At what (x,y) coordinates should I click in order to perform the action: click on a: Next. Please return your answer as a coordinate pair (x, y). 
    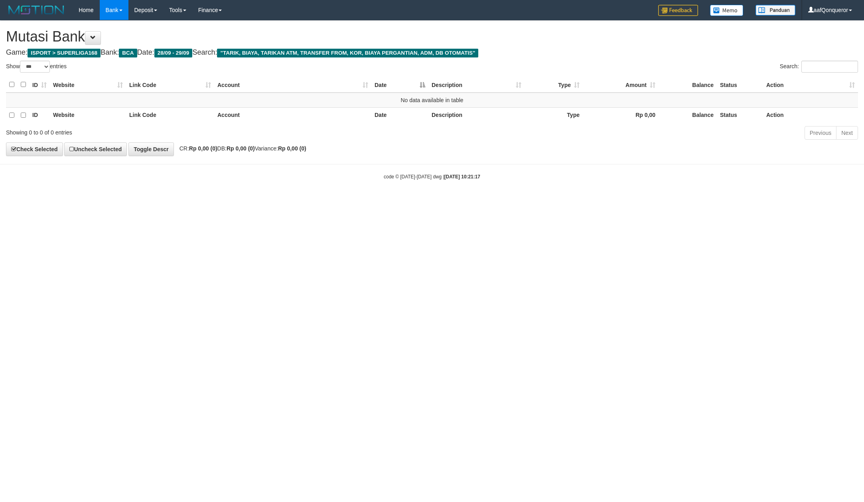
    Looking at the image, I should click on (847, 133).